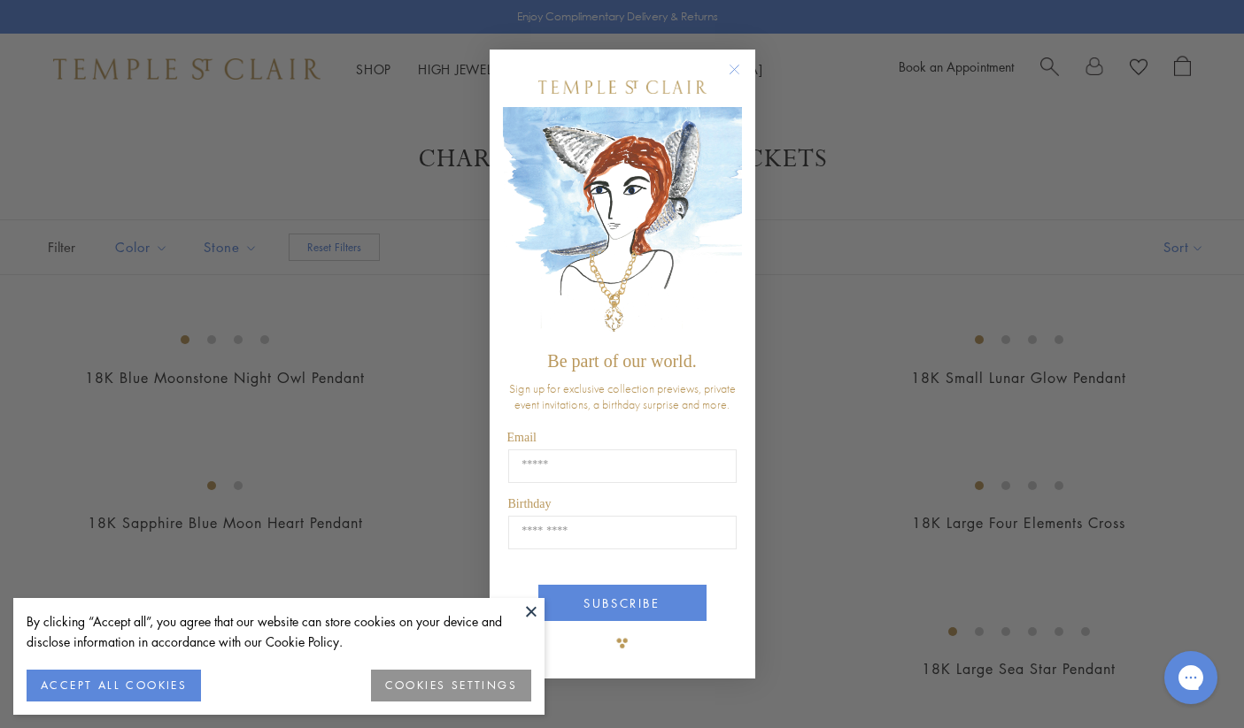 This screenshot has height=728, width=1244. Describe the element at coordinates (622, 603) in the screenshot. I see `button: SUBSCRIBE` at that location.